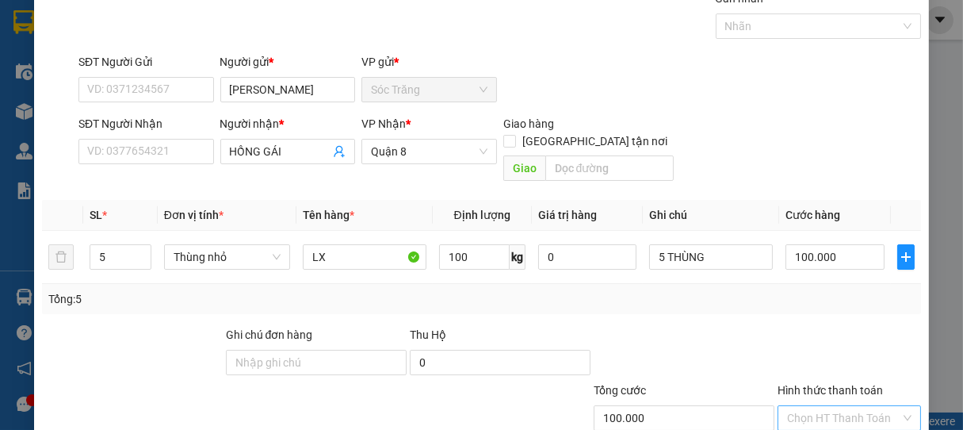  What do you see at coordinates (211, 299) in the screenshot?
I see `div: Tổng: 5` at bounding box center [211, 299].